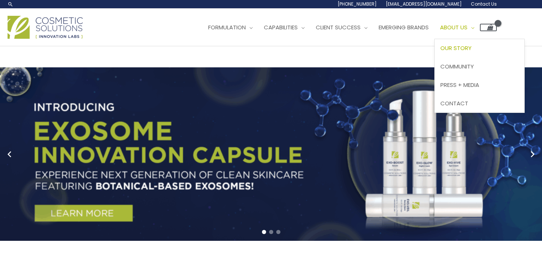  Describe the element at coordinates (479, 103) in the screenshot. I see `a: Contact` at that location.